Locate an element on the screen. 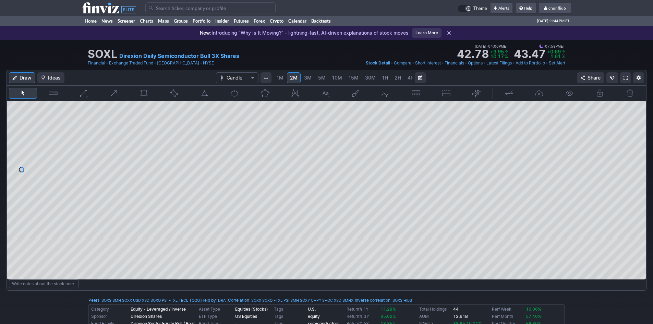 Image resolution: width=653 pixels, height=324 pixels. a: Inverse correlation is located at coordinates (373, 300).